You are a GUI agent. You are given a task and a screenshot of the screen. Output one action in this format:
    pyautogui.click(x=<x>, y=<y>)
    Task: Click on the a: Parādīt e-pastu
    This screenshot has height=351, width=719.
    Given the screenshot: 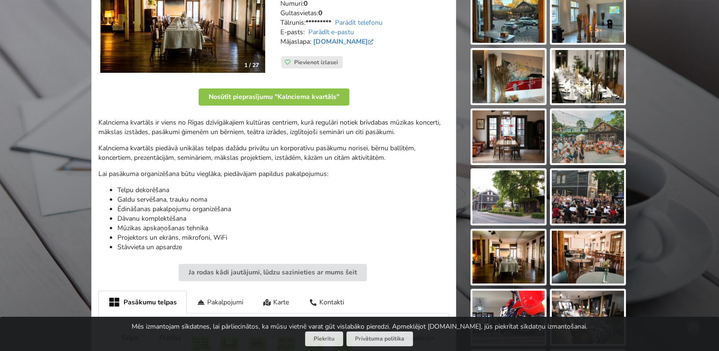 What is the action you would take?
    pyautogui.click(x=331, y=32)
    